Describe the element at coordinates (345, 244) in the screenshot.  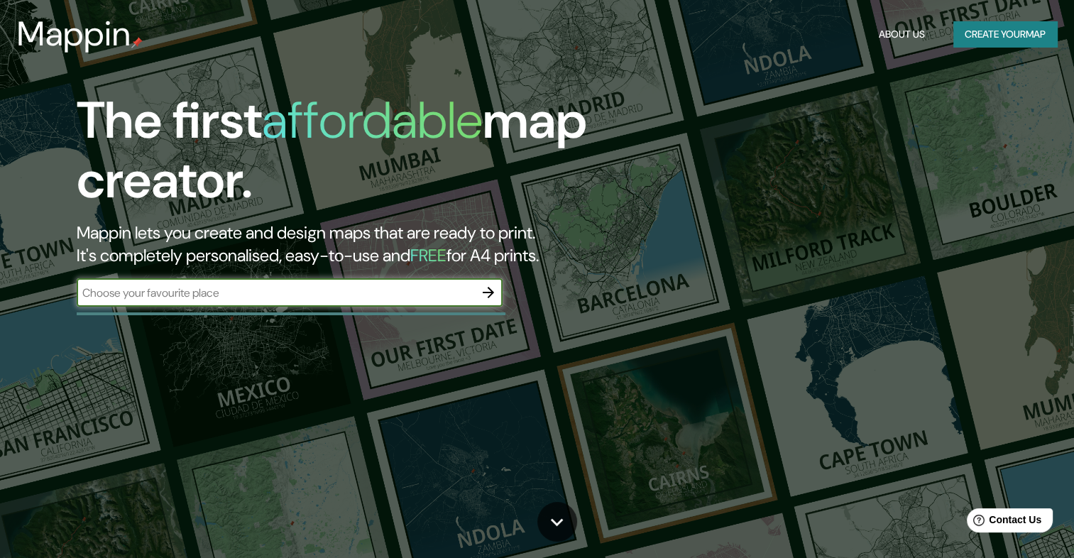
I see `h2: Mappin lets you create and design maps that are ready to print. It's completely personalised, eas...` at that location.